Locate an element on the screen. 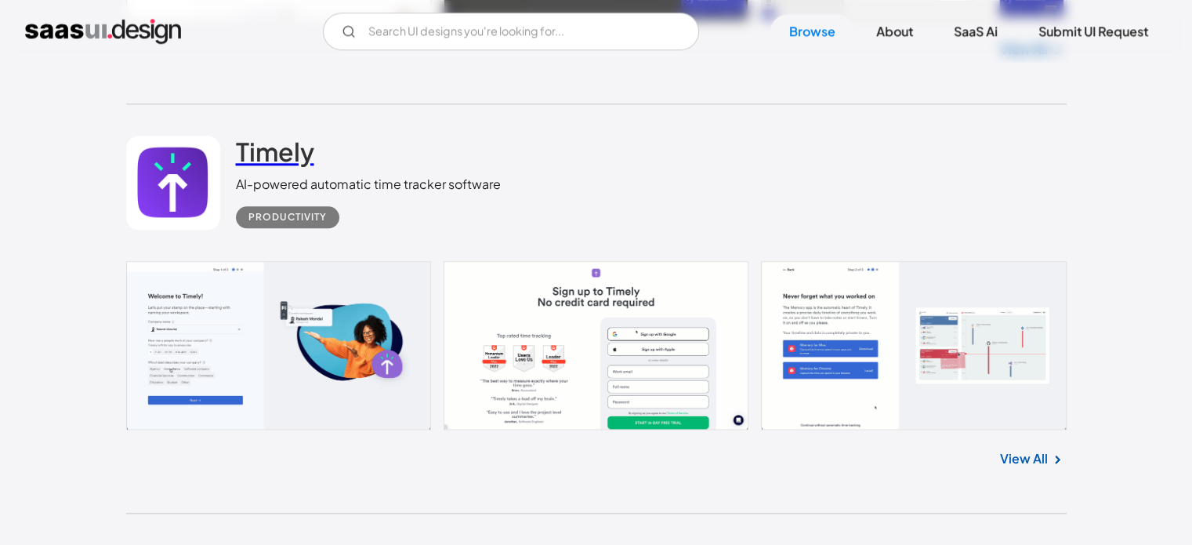  a: Submit UI Request is located at coordinates (1093, 31).